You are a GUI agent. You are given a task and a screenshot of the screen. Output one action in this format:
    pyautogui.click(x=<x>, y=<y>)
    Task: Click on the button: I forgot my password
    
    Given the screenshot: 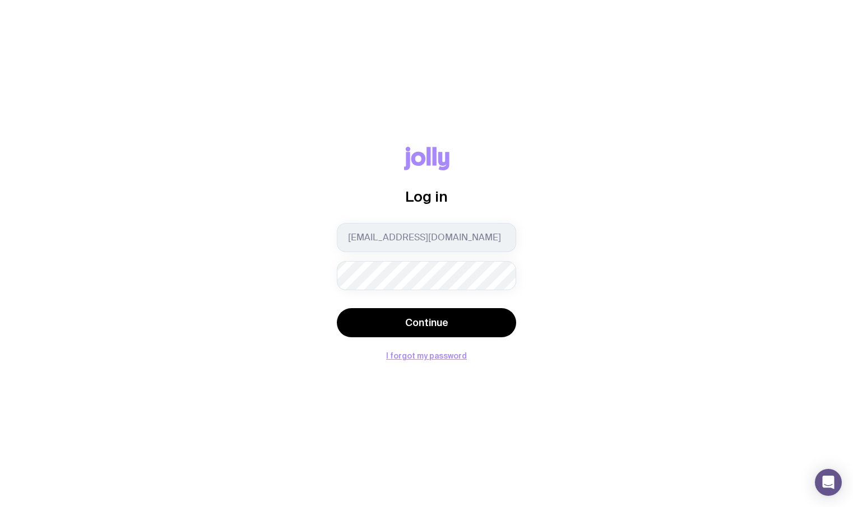 What is the action you would take?
    pyautogui.click(x=426, y=356)
    